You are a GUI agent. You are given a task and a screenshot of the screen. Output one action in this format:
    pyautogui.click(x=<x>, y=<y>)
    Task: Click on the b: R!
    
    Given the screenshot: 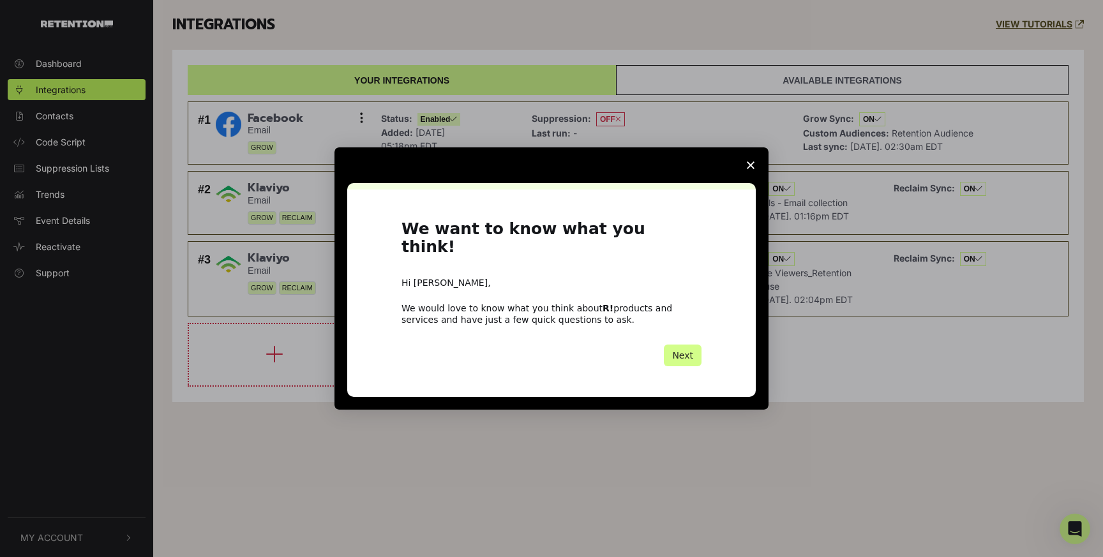 What is the action you would take?
    pyautogui.click(x=607, y=308)
    